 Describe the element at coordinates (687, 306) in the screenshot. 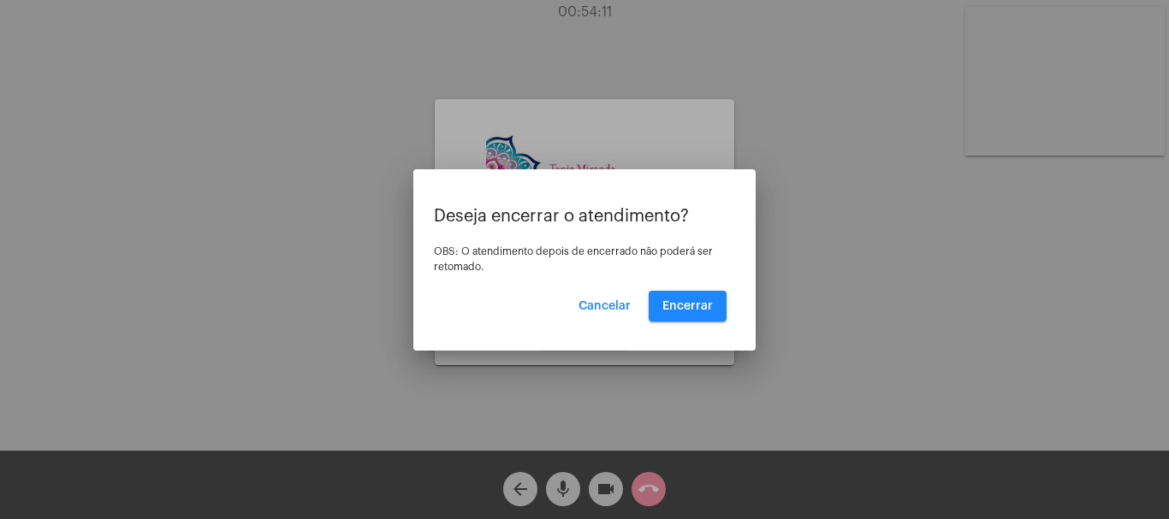

I see `span: Encerrar` at that location.